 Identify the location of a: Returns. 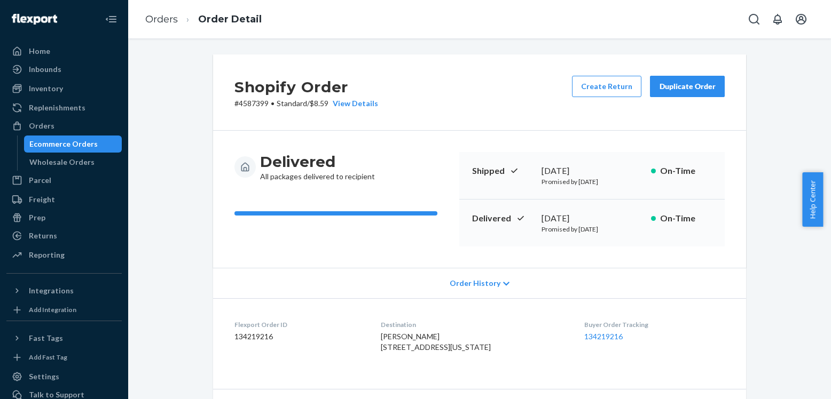
(64, 236).